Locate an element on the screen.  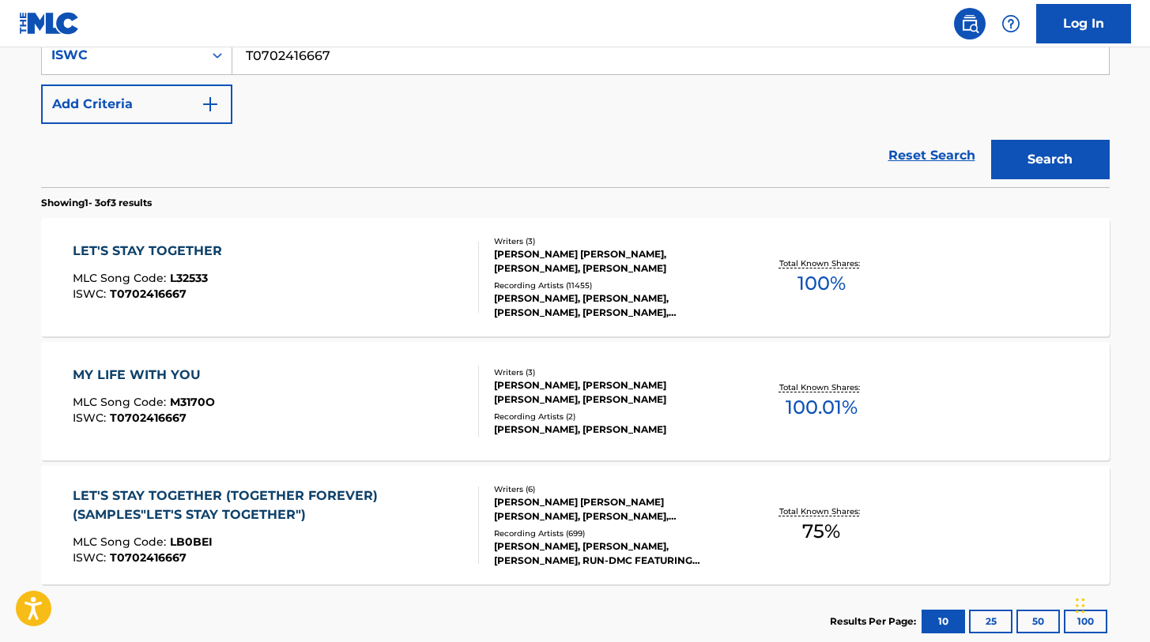
button: Search is located at coordinates (1050, 160).